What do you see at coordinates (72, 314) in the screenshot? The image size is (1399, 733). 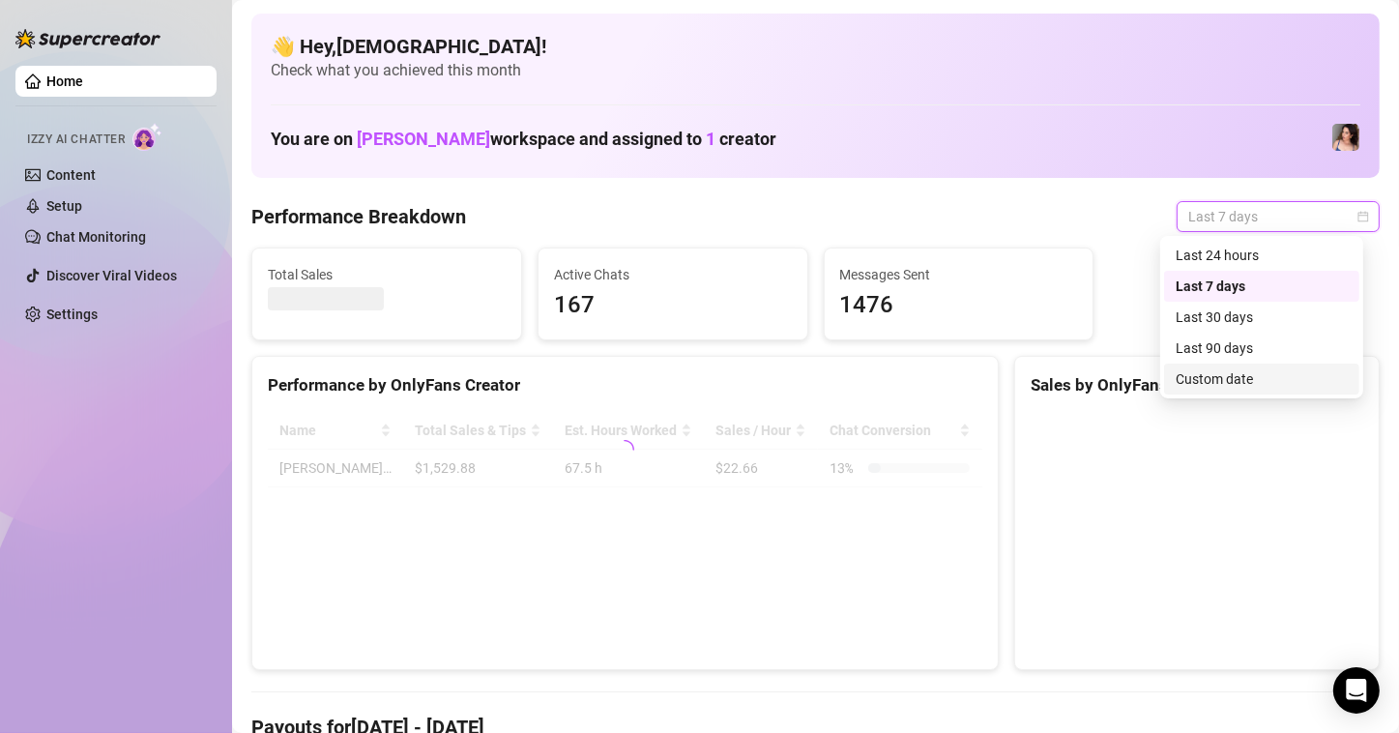 I see `a: Settings` at bounding box center [72, 314].